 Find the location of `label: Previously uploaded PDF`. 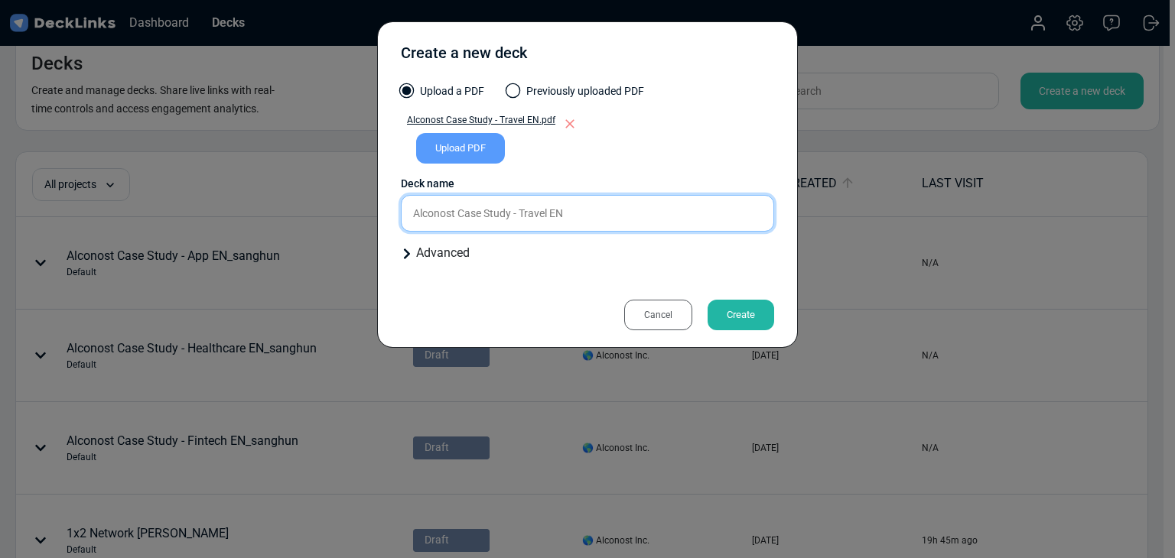

label: Previously uploaded PDF is located at coordinates (575, 95).